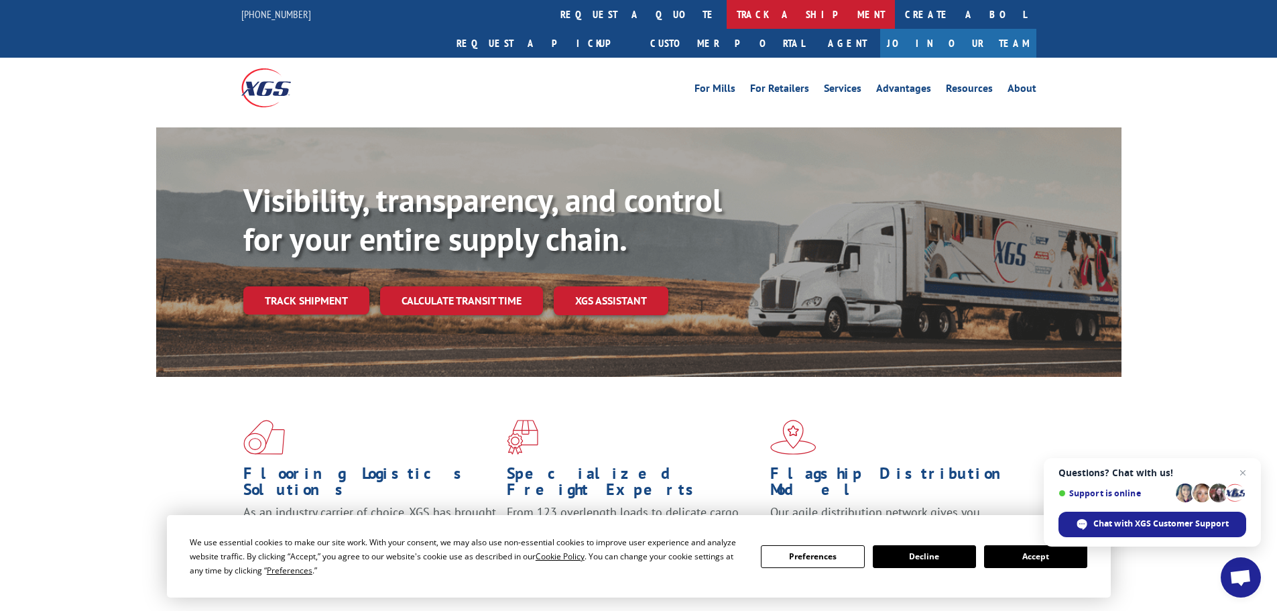 This screenshot has height=611, width=1277. I want to click on img: xgs-icon-focused-on-flooring-red, so click(522, 437).